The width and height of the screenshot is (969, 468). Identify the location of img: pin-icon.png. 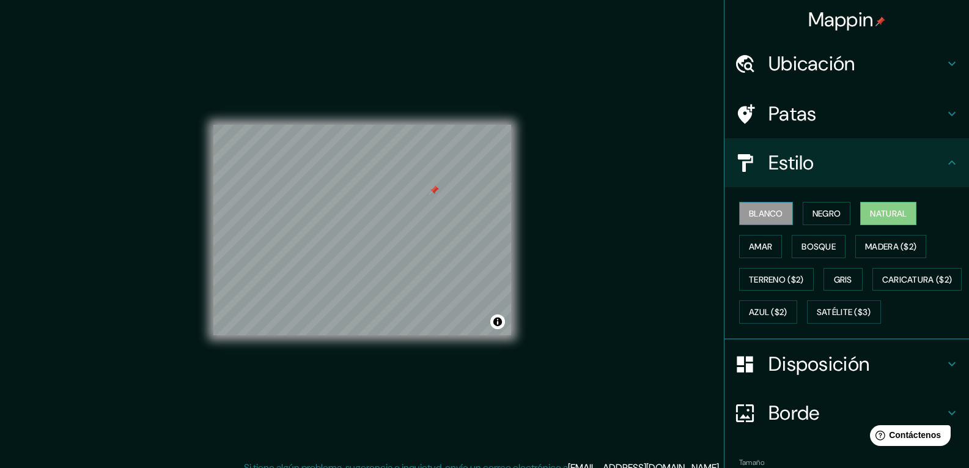
(880, 21).